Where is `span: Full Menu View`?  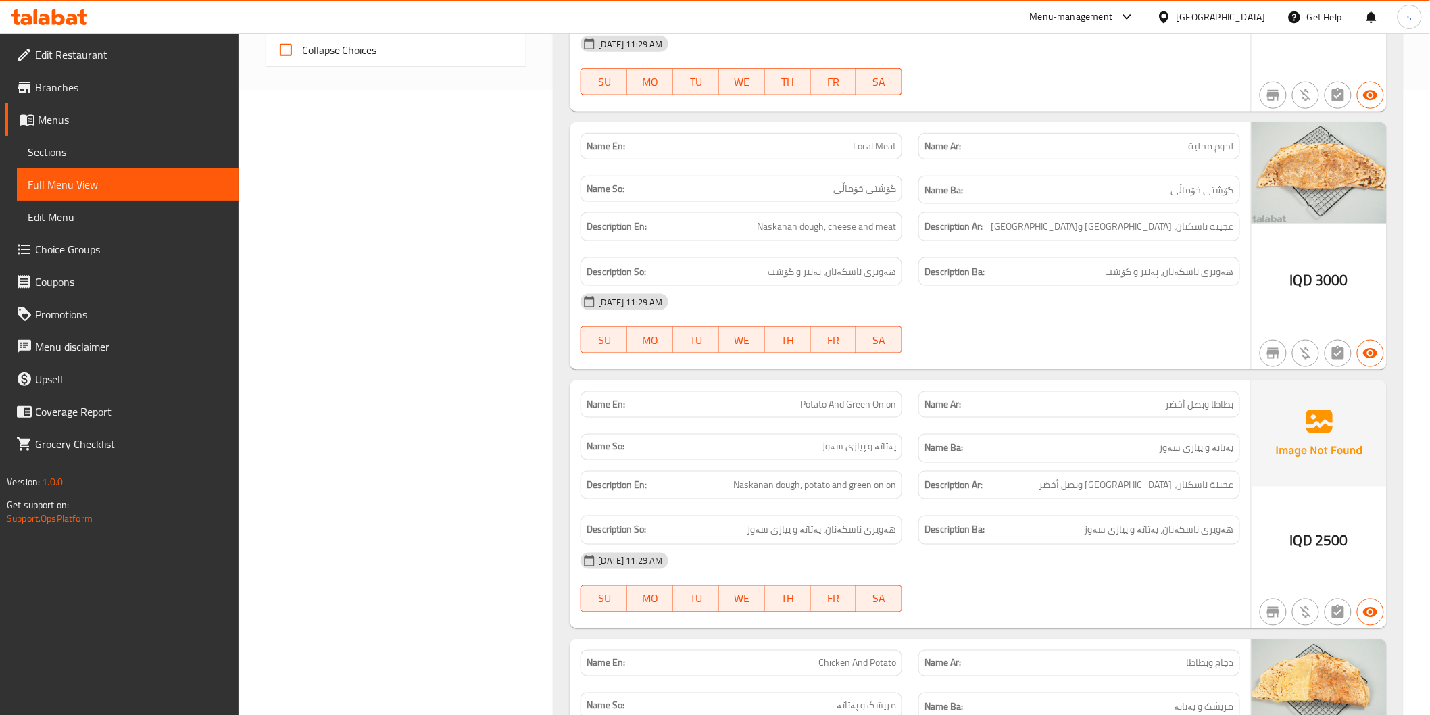
span: Full Menu View is located at coordinates (128, 185).